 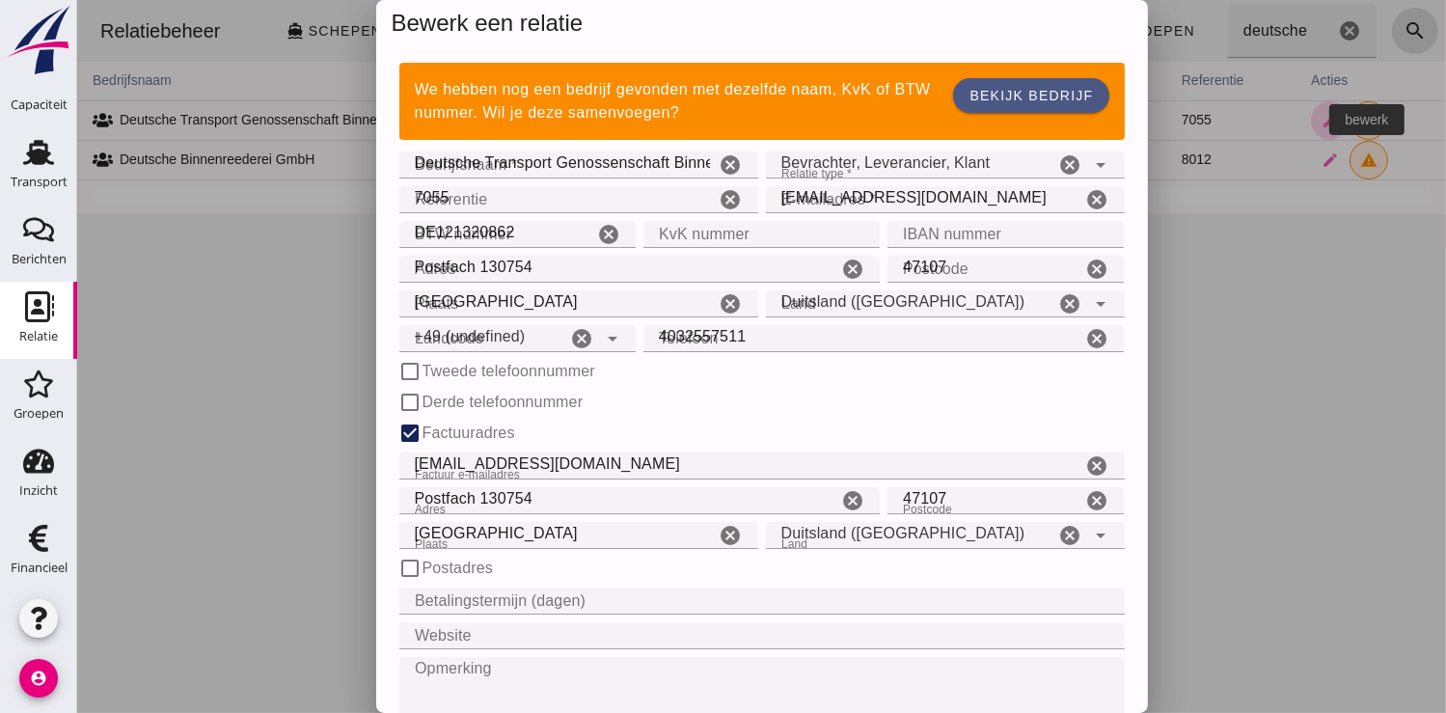 I want to click on div: Relatie, so click(x=39, y=336).